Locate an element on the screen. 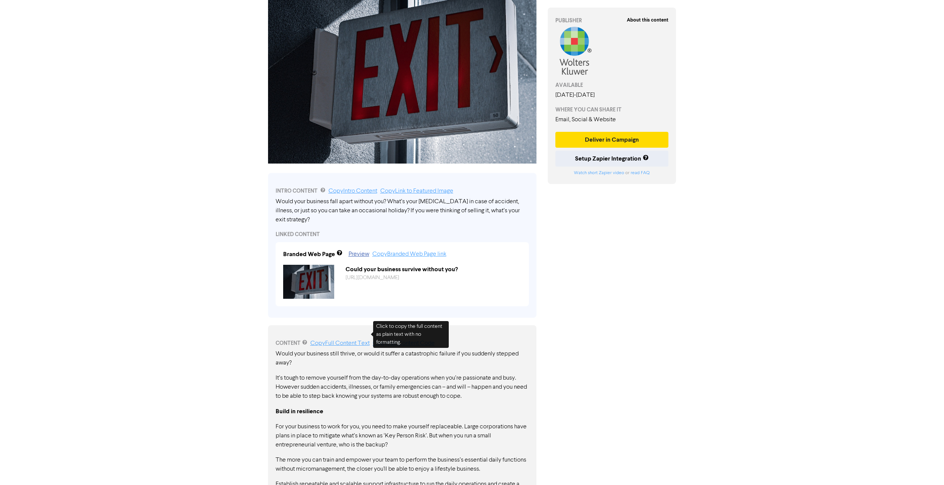 Image resolution: width=944 pixels, height=485 pixels. p: Would your business still thrive, or would it suffer a catastrophic failure if you suddenly stepp... is located at coordinates (402, 359).